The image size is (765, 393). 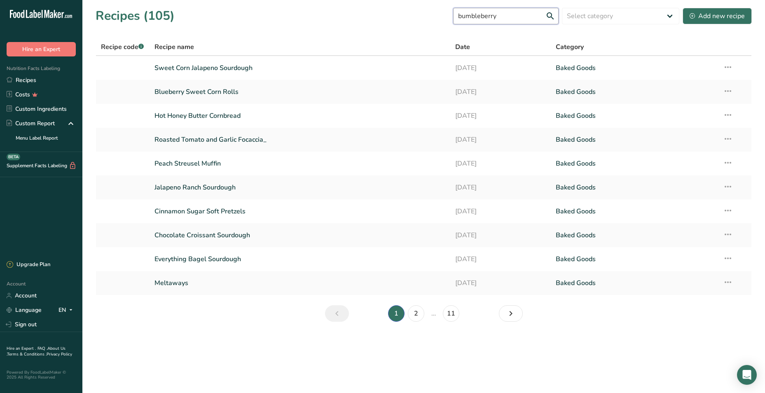 What do you see at coordinates (463, 47) in the screenshot?
I see `span: Date` at bounding box center [463, 47].